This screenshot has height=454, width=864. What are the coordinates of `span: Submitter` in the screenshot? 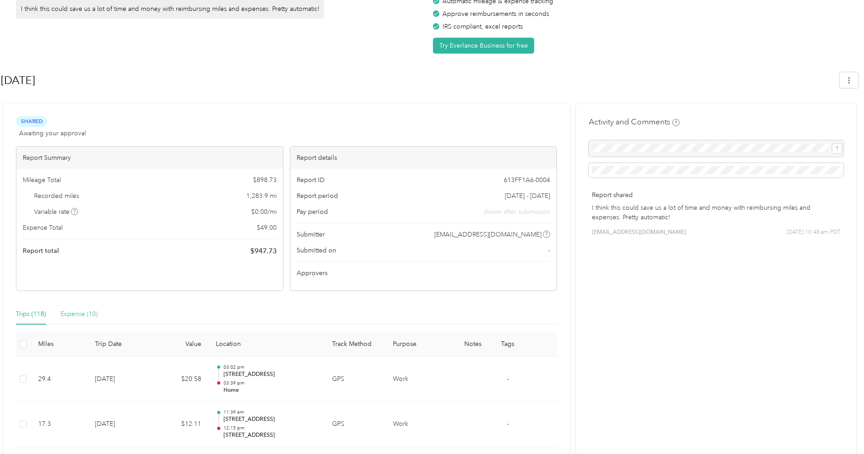 It's located at (311, 235).